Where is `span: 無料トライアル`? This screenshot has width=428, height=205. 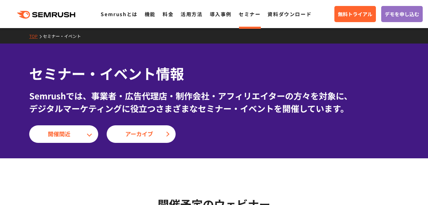
span: 無料トライアル is located at coordinates (355, 14).